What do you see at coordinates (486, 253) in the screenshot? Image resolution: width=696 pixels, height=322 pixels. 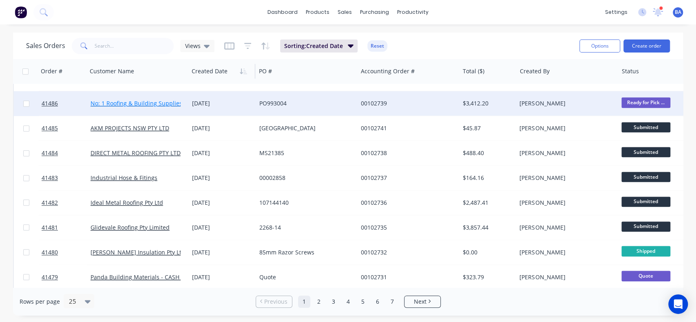 I see `div: $0.00` at bounding box center [486, 253].